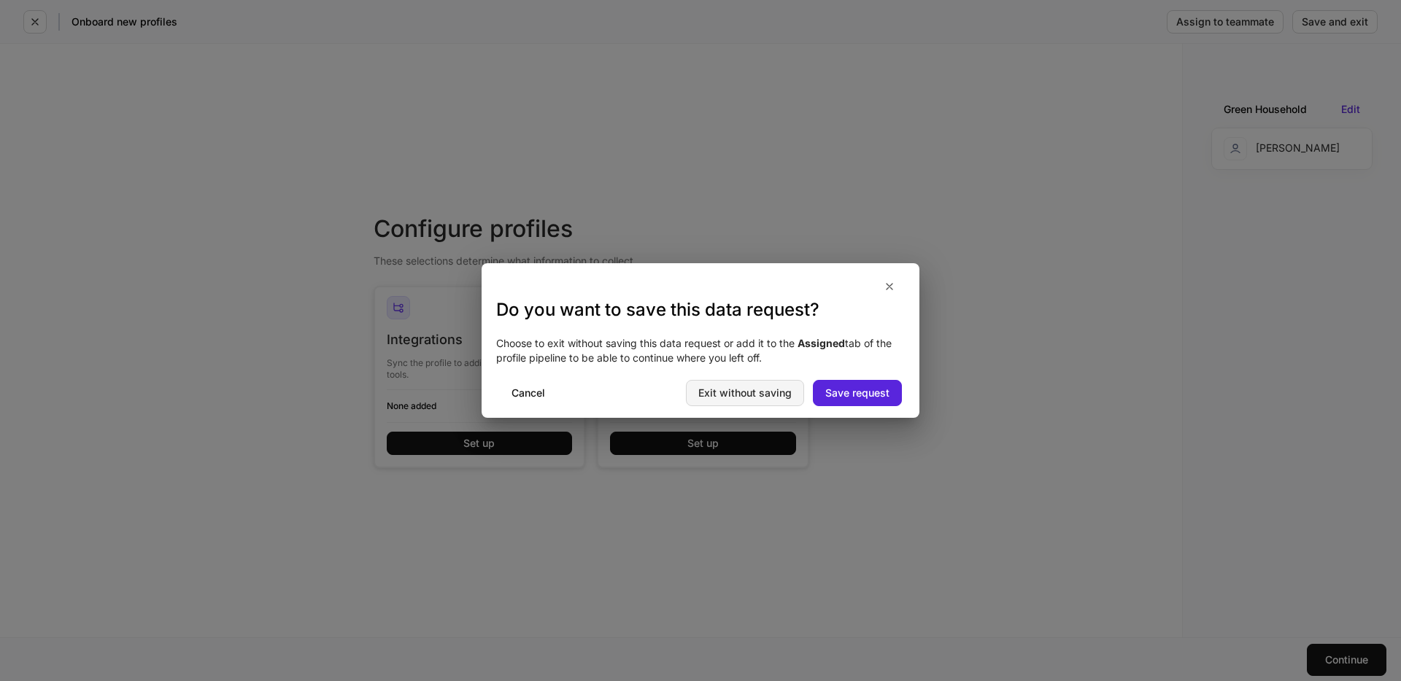 The image size is (1401, 681). Describe the element at coordinates (528, 393) in the screenshot. I see `button: Cancel` at that location.